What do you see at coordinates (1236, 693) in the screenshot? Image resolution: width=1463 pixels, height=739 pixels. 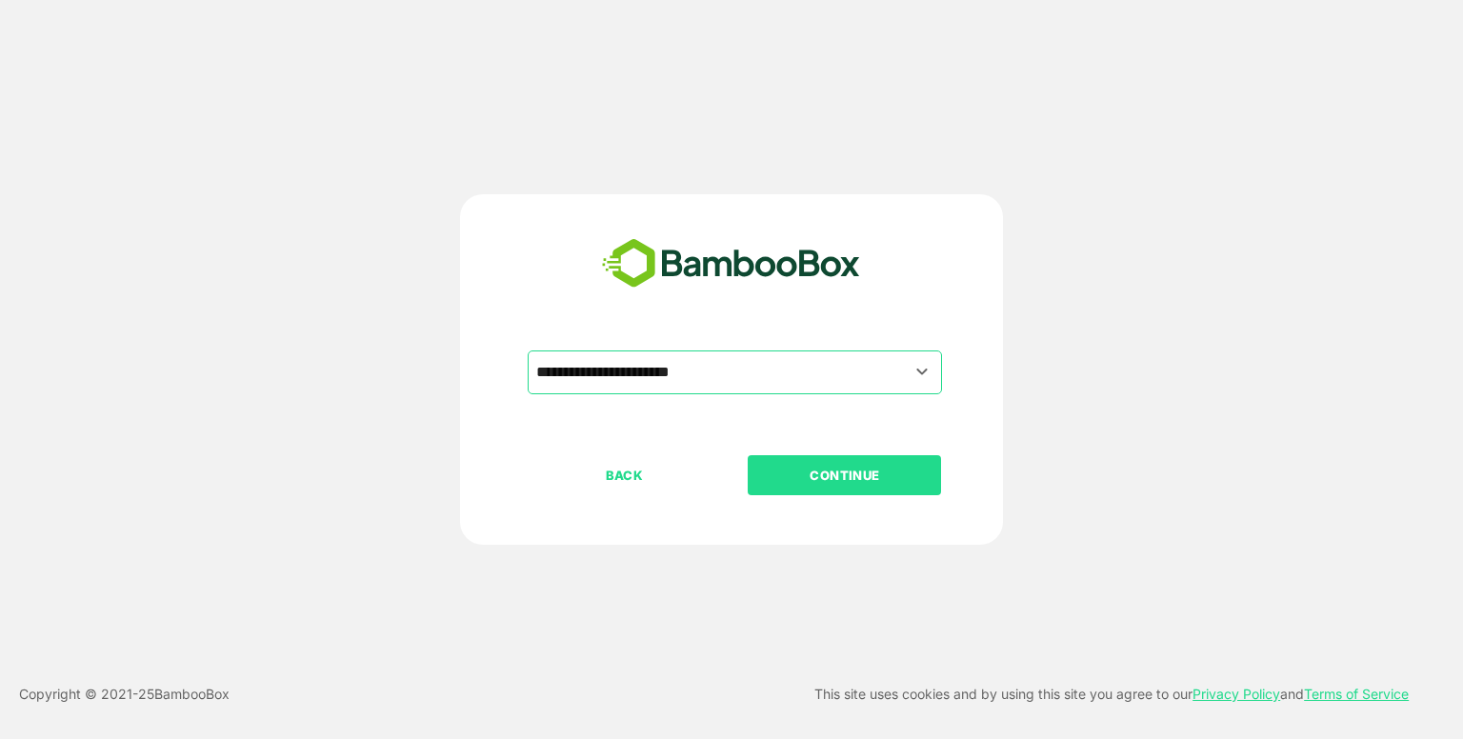 I see `a: Privacy Policy` at bounding box center [1236, 693].